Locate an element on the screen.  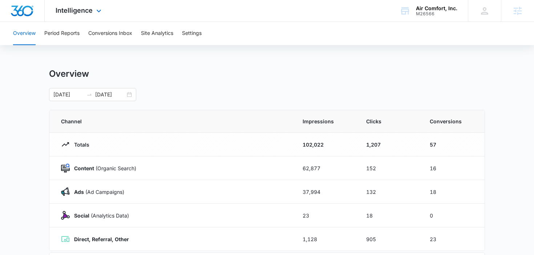
div: account id is located at coordinates (437, 14).